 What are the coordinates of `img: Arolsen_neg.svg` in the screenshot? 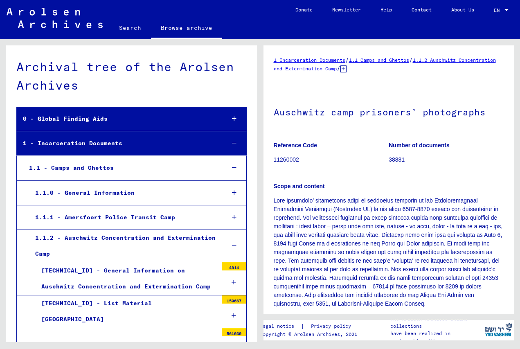 It's located at (54, 18).